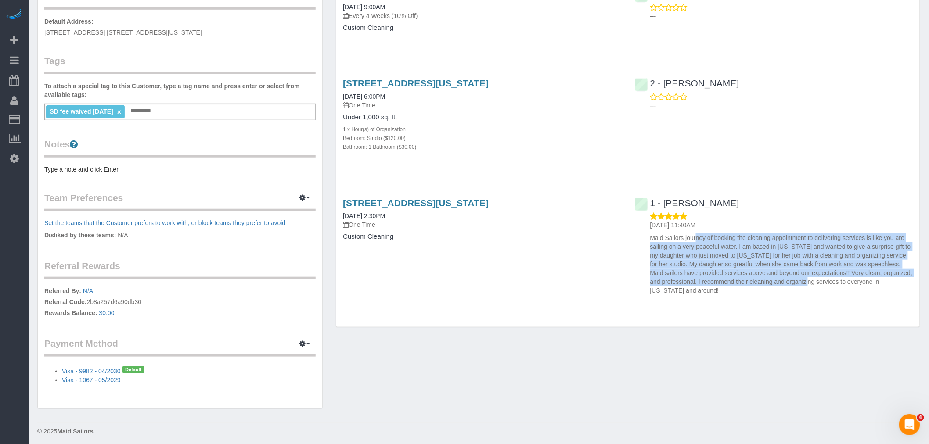 The height and width of the screenshot is (444, 929). Describe the element at coordinates (482, 117) in the screenshot. I see `h4: Under 1,000 sq. ft.` at that location.